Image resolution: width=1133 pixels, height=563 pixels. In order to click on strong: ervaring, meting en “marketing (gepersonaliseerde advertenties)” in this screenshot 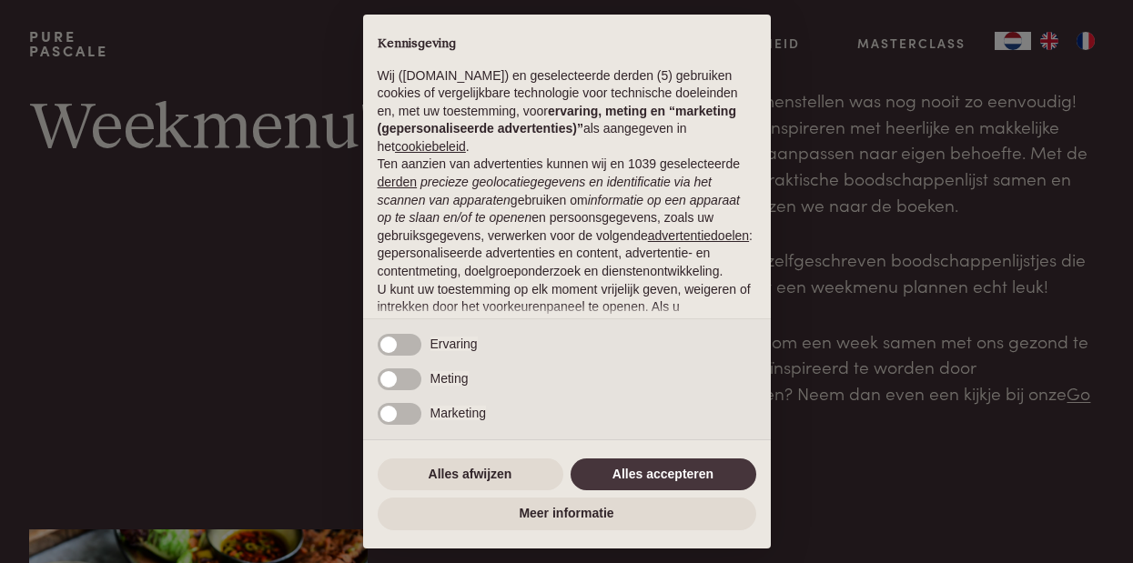, I will do `click(557, 120)`.